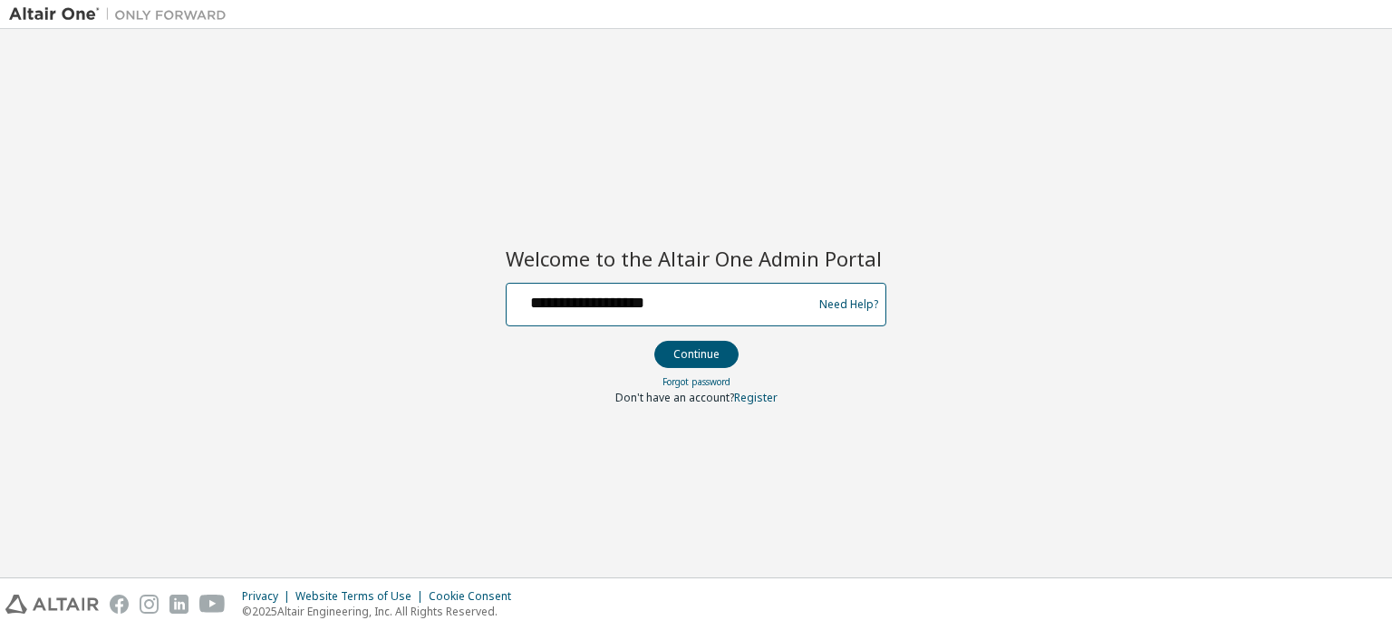 This screenshot has width=1392, height=630. What do you see at coordinates (756, 397) in the screenshot?
I see `a: Register` at bounding box center [756, 397].